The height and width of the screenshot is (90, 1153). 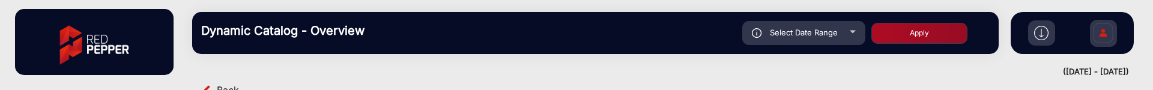 What do you see at coordinates (94, 45) in the screenshot?
I see `img: vmg-logo` at bounding box center [94, 45].